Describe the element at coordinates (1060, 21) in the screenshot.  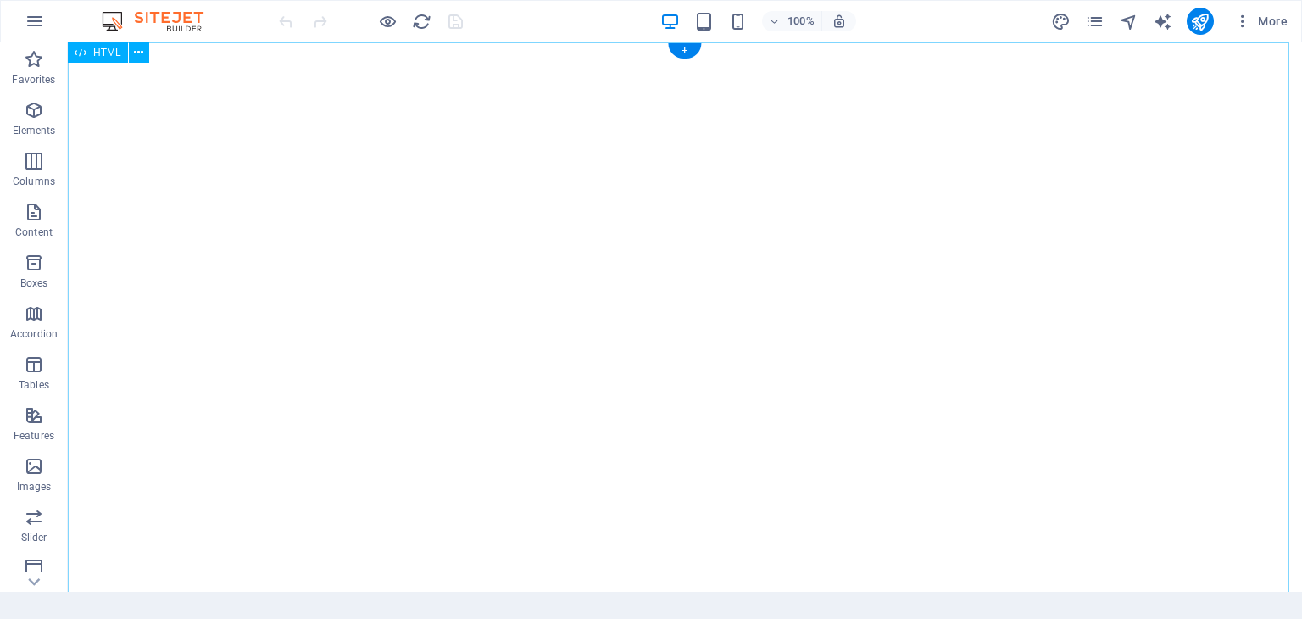
I see `i: Design (Ctrl+Alt+Y)` at that location.